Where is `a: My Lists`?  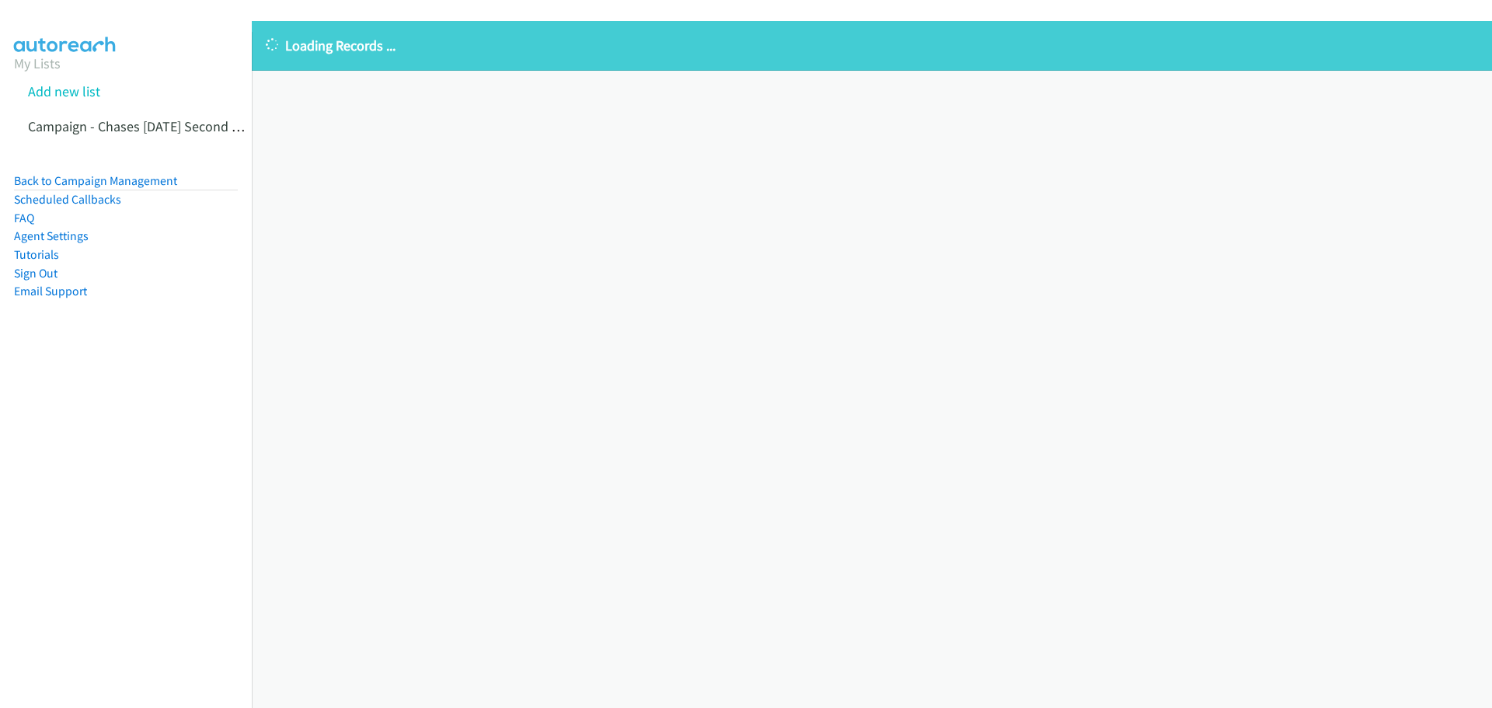
a: My Lists is located at coordinates (37, 63).